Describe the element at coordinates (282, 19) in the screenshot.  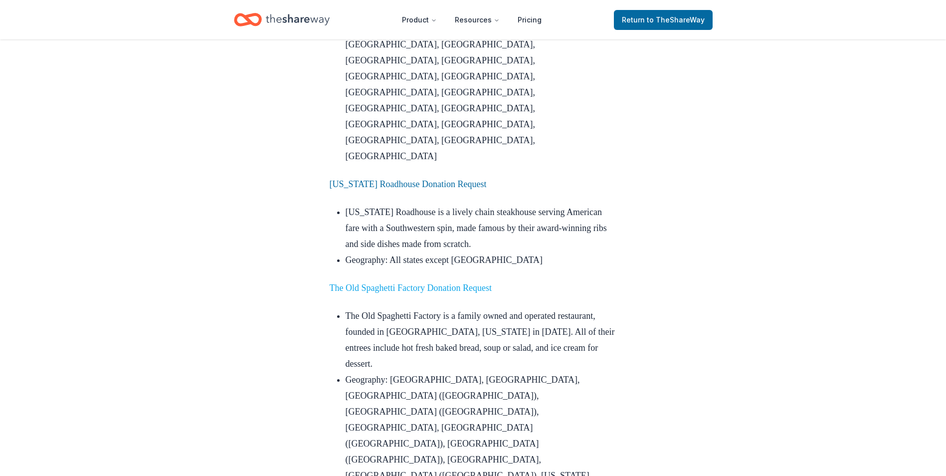
I see `a: Home` at that location.